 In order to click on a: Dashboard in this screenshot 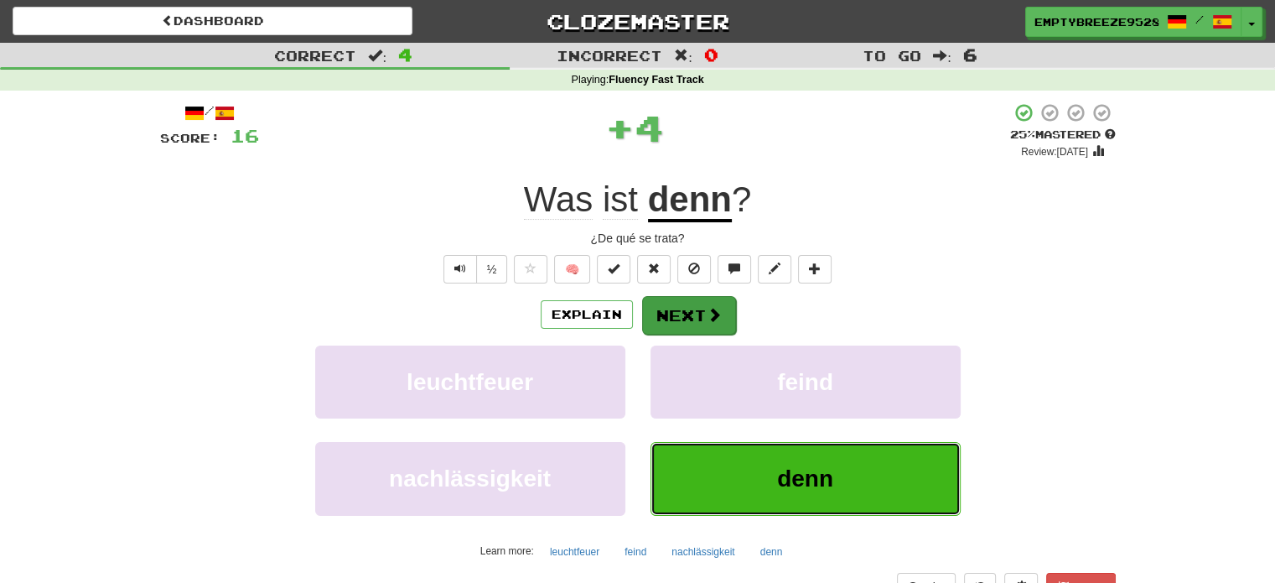, I will do `click(212, 21)`.